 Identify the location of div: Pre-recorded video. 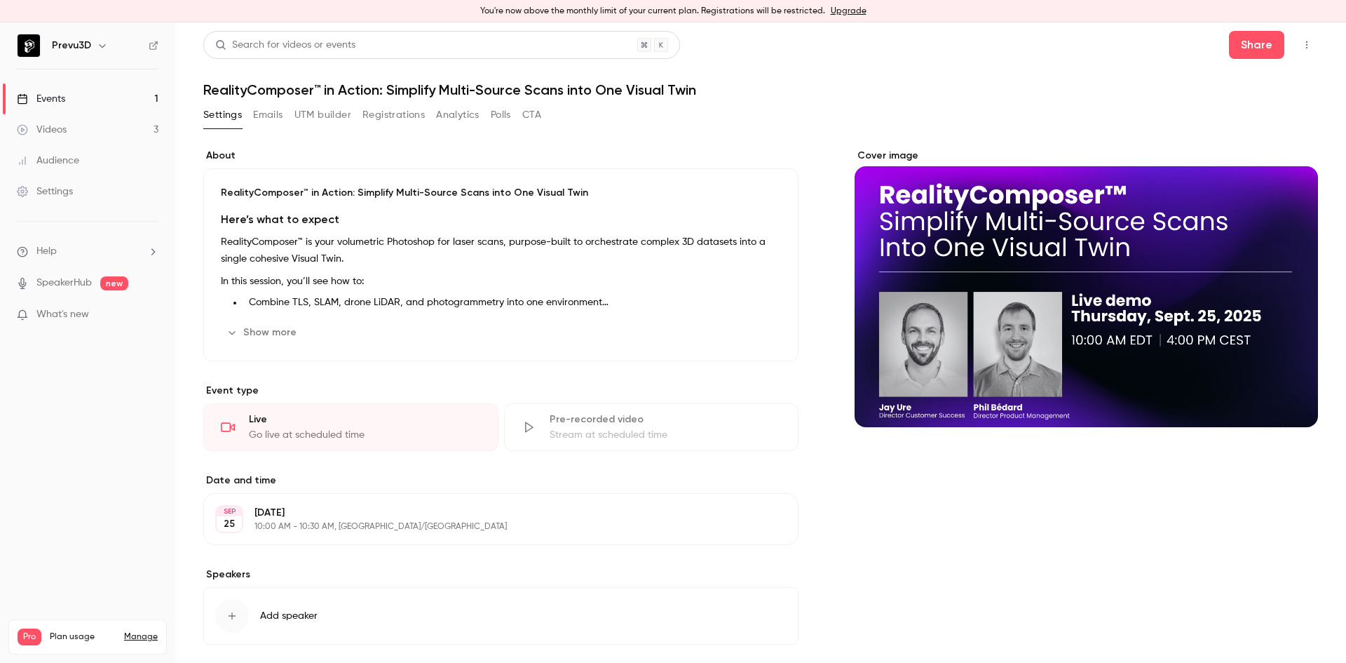
(666, 419).